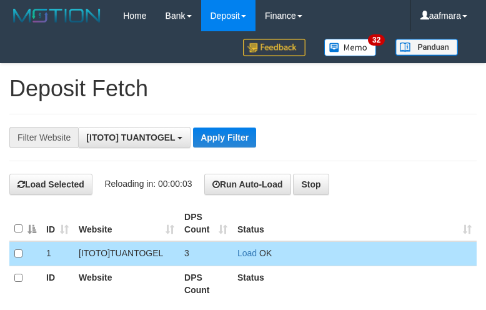 This screenshot has height=310, width=486. What do you see at coordinates (354, 223) in the screenshot?
I see `th: Status: activate to sort column ascending` at bounding box center [354, 223].